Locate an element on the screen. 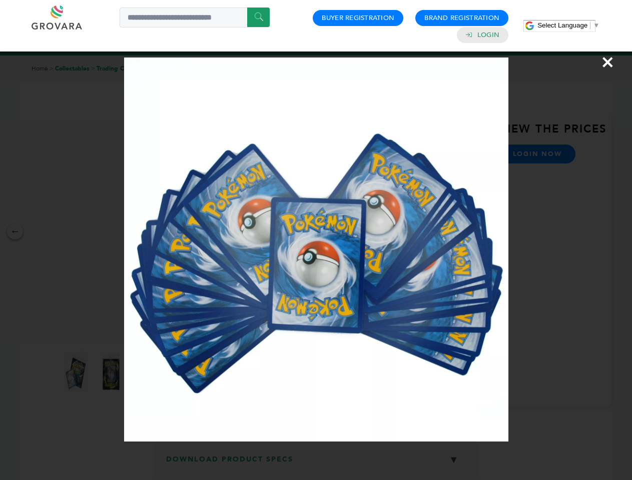 This screenshot has width=632, height=480. img: Image Preview is located at coordinates (316, 250).